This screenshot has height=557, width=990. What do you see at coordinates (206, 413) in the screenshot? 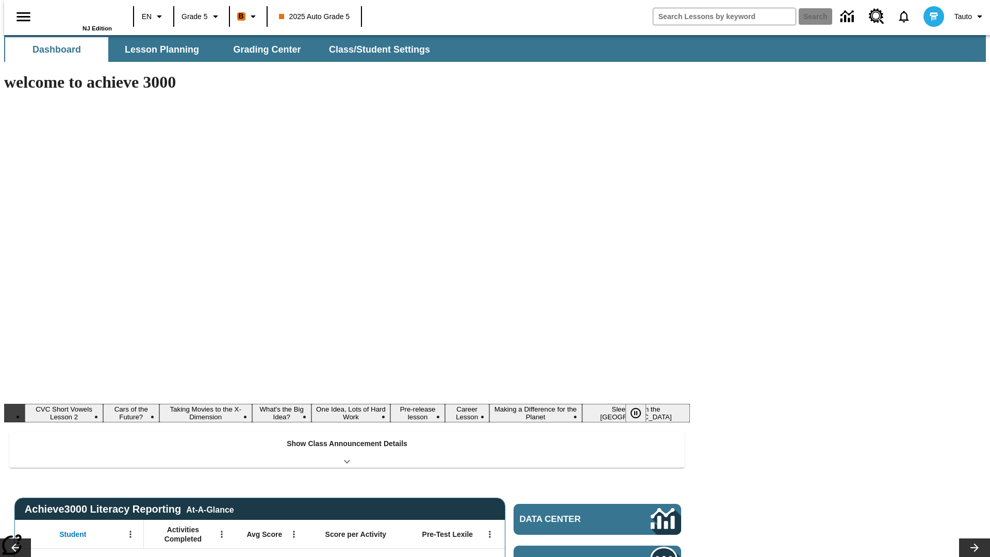
I see `button: Slide 3 Taking Movies to the X-Dimension` at bounding box center [206, 413].